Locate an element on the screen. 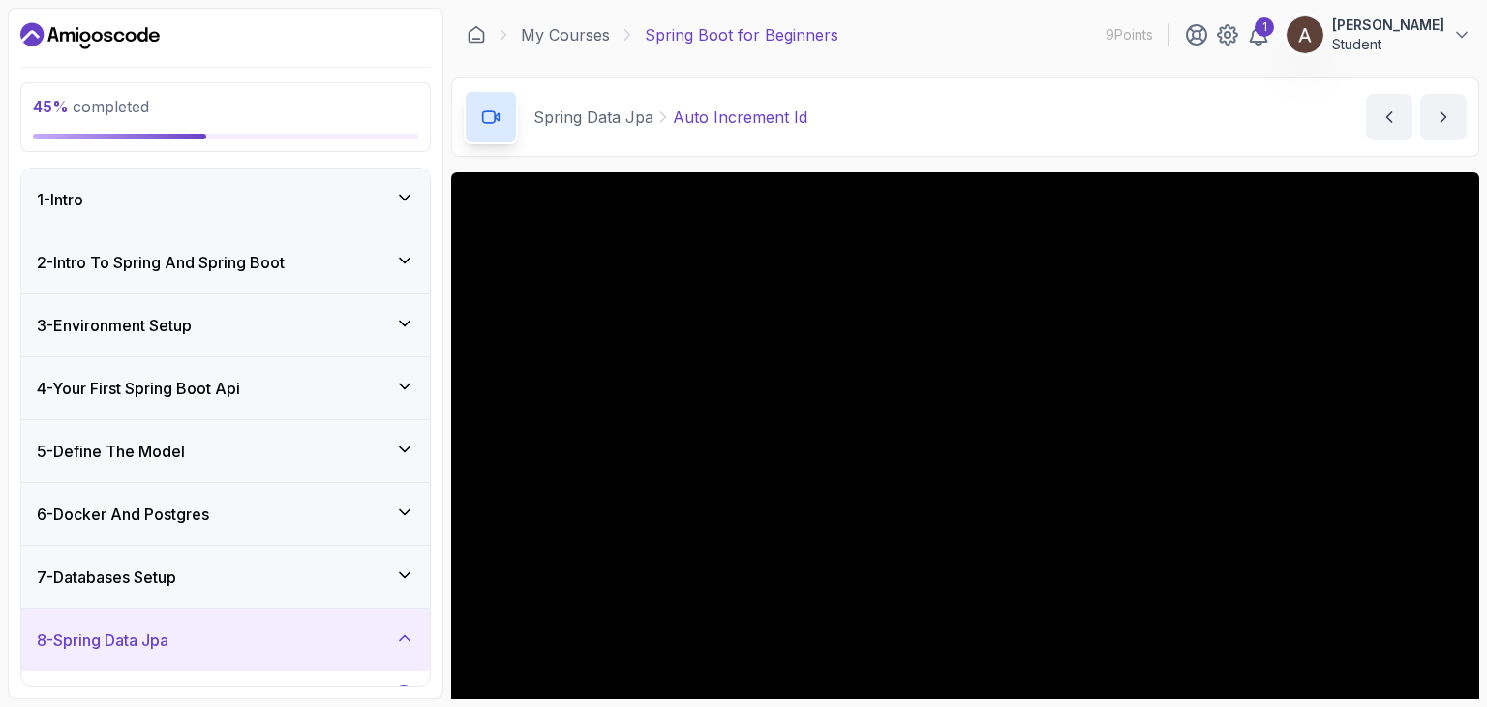  h3: 6 - Docker And Postgres is located at coordinates (123, 514).